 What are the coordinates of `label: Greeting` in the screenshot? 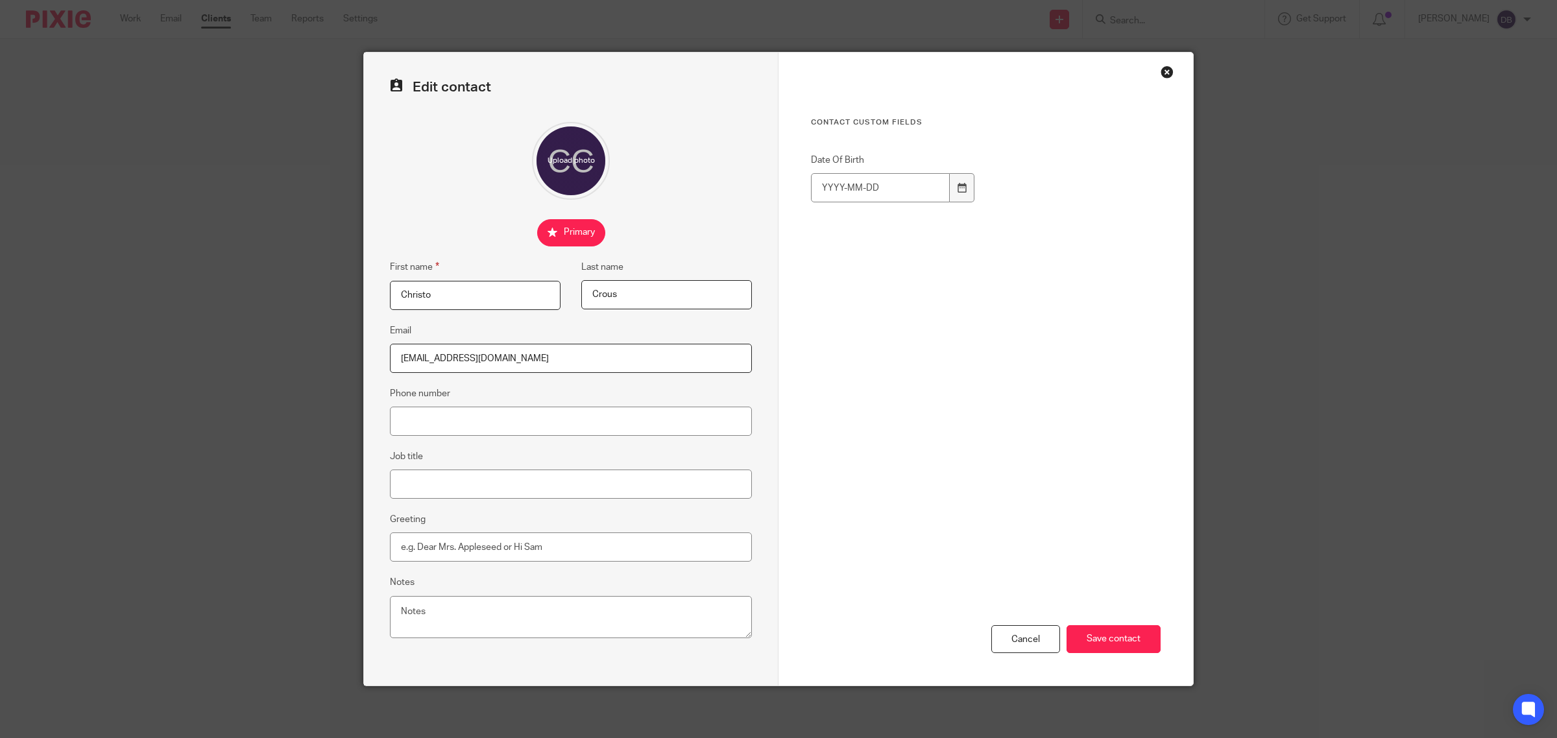 It's located at (407, 520).